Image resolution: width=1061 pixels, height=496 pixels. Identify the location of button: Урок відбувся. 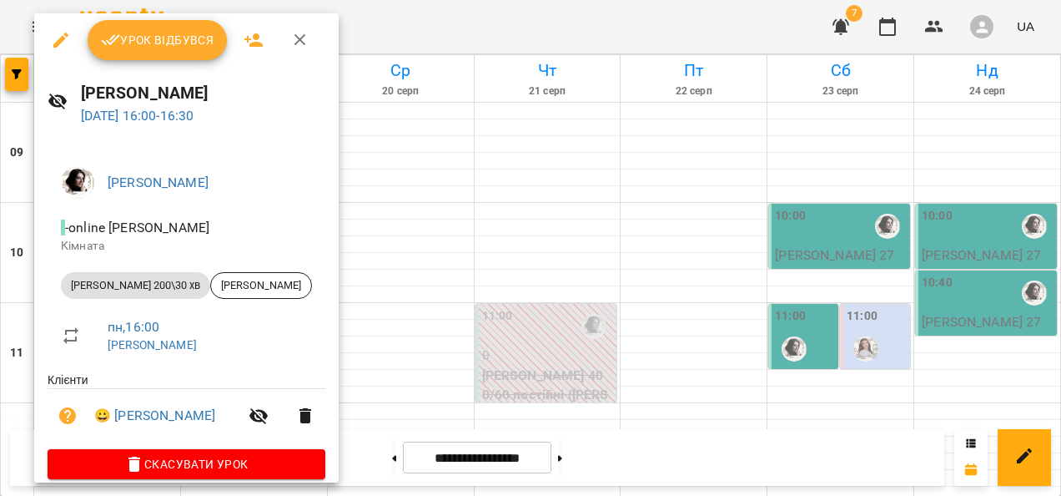
(158, 40).